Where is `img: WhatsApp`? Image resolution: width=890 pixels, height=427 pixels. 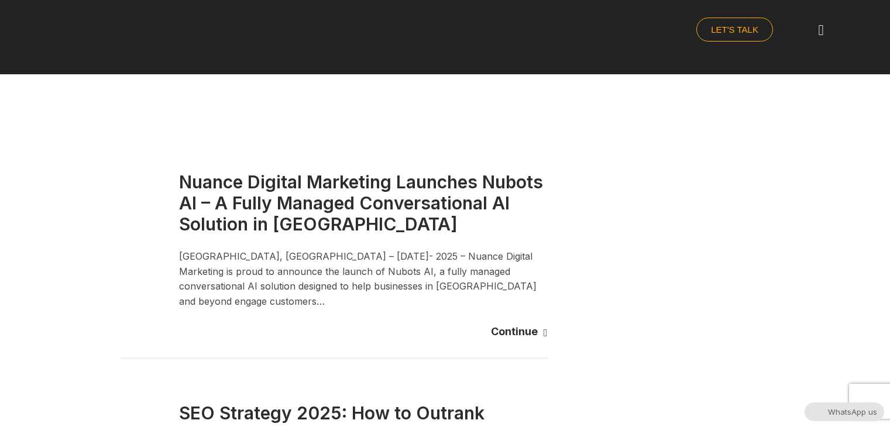
img: WhatsApp is located at coordinates (814, 412).